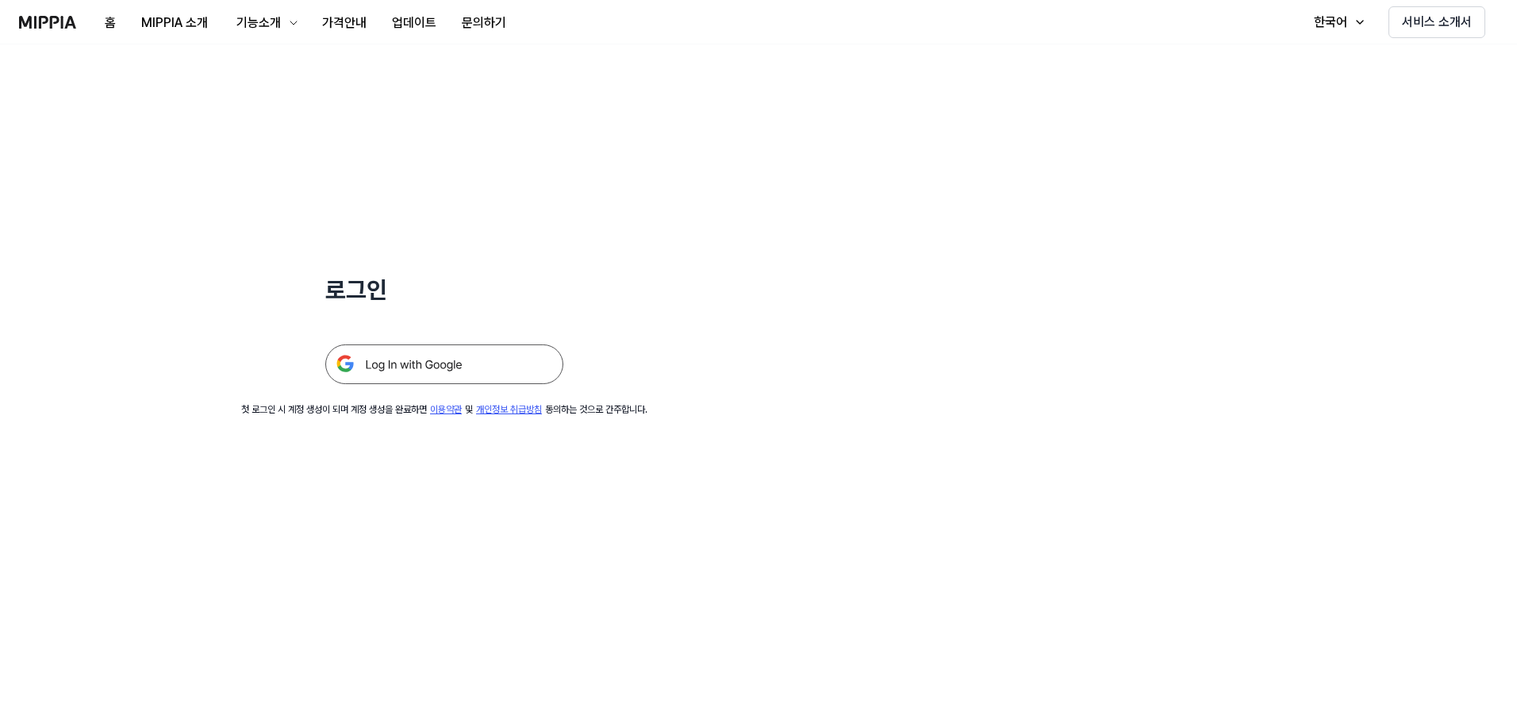 The width and height of the screenshot is (1517, 723). What do you see at coordinates (509, 409) in the screenshot?
I see `a: 개인정보 취급방침` at bounding box center [509, 409].